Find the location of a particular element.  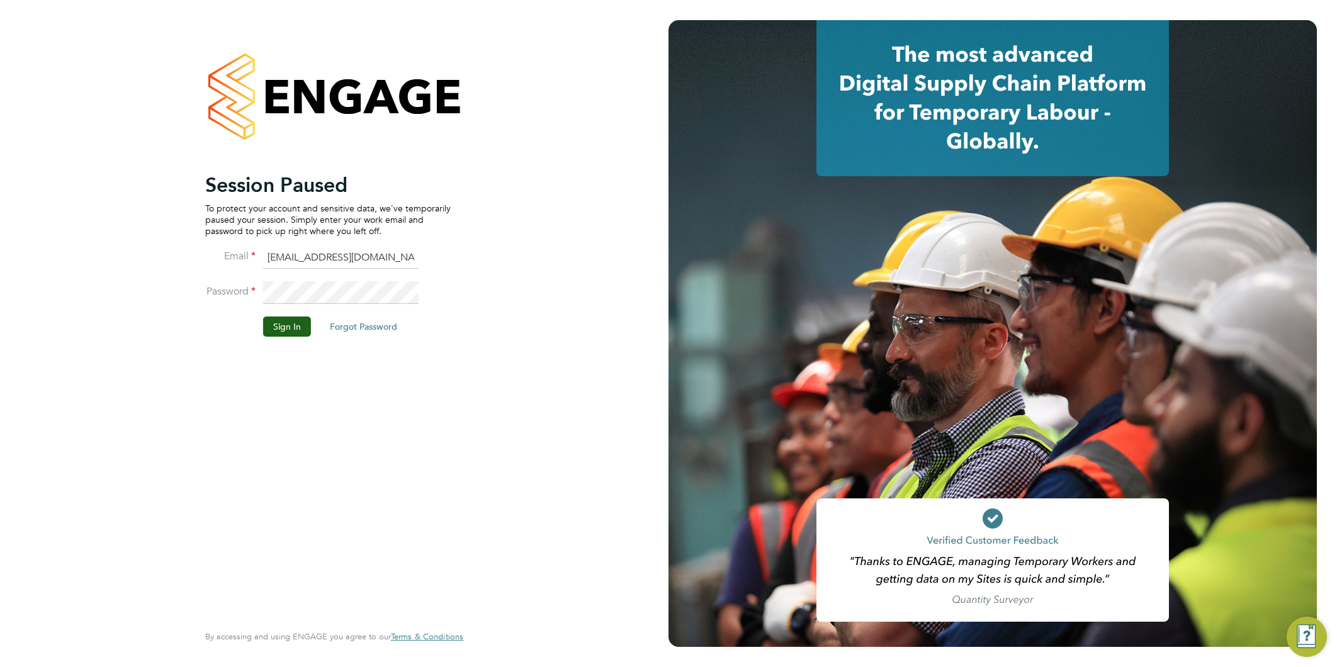

span: By accessing and using ENGAGE you agree to our is located at coordinates (334, 636).